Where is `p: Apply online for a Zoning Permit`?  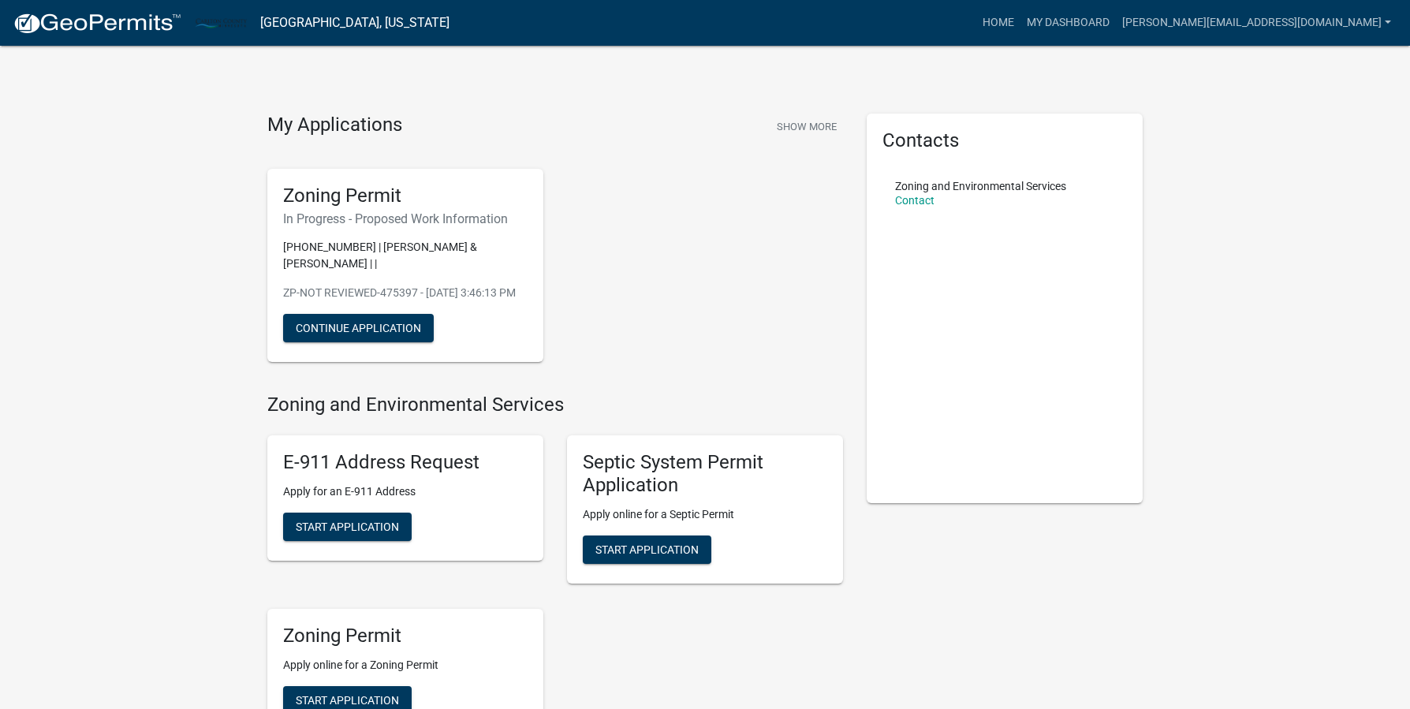
p: Apply online for a Zoning Permit is located at coordinates (405, 665).